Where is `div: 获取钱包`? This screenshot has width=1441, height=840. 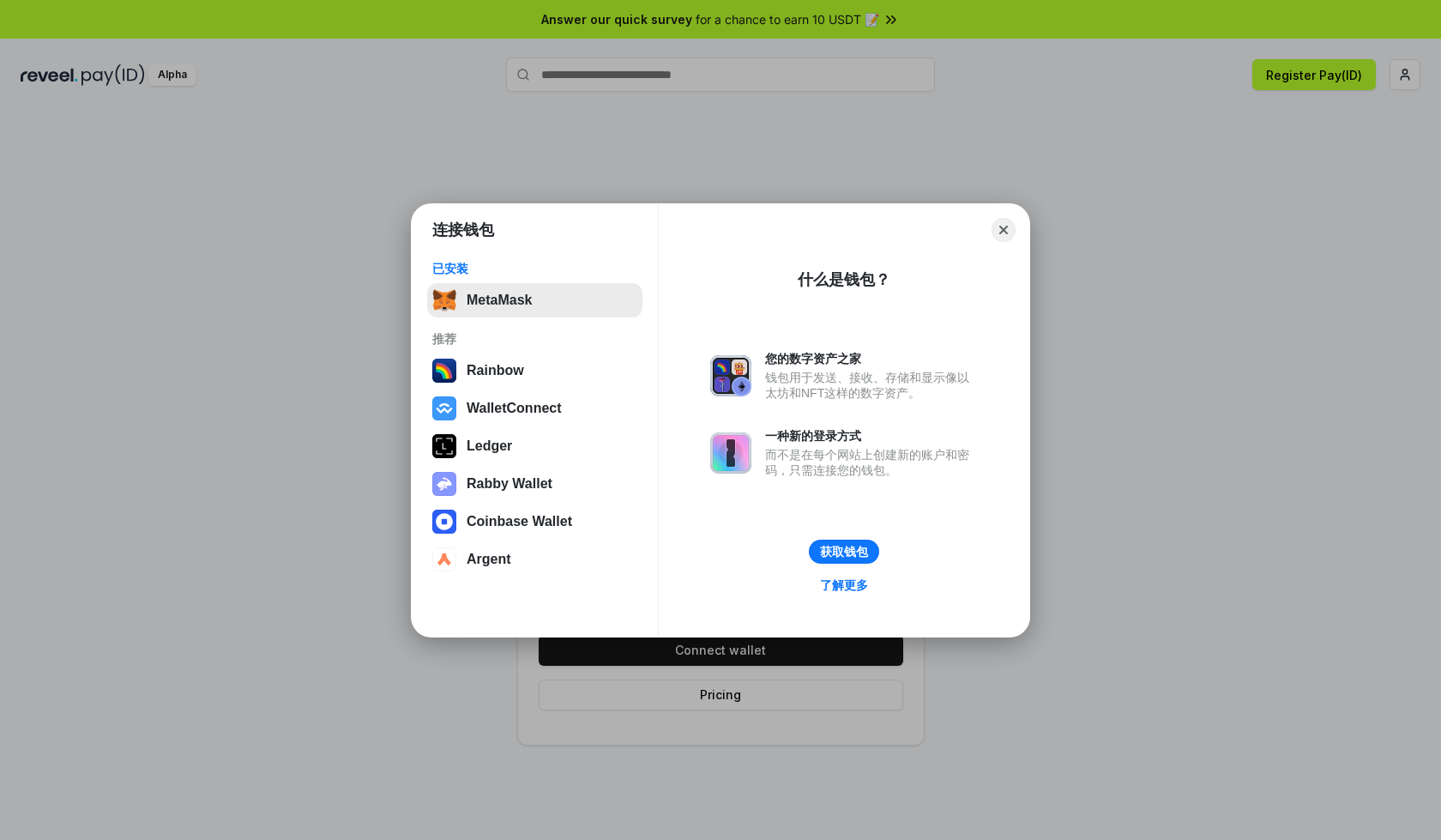 div: 获取钱包 is located at coordinates (844, 551).